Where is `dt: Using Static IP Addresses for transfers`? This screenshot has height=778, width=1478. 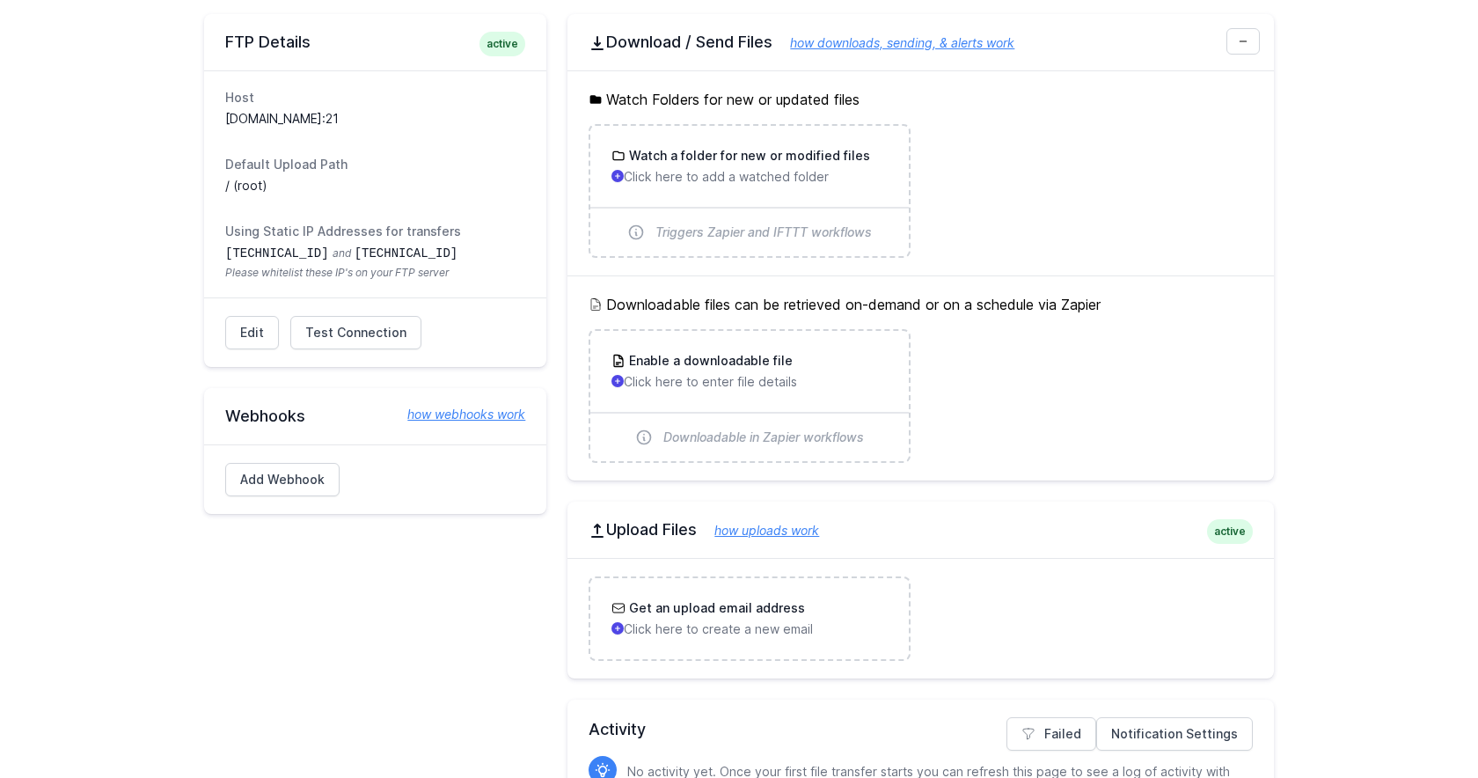 dt: Using Static IP Addresses for transfers is located at coordinates (375, 231).